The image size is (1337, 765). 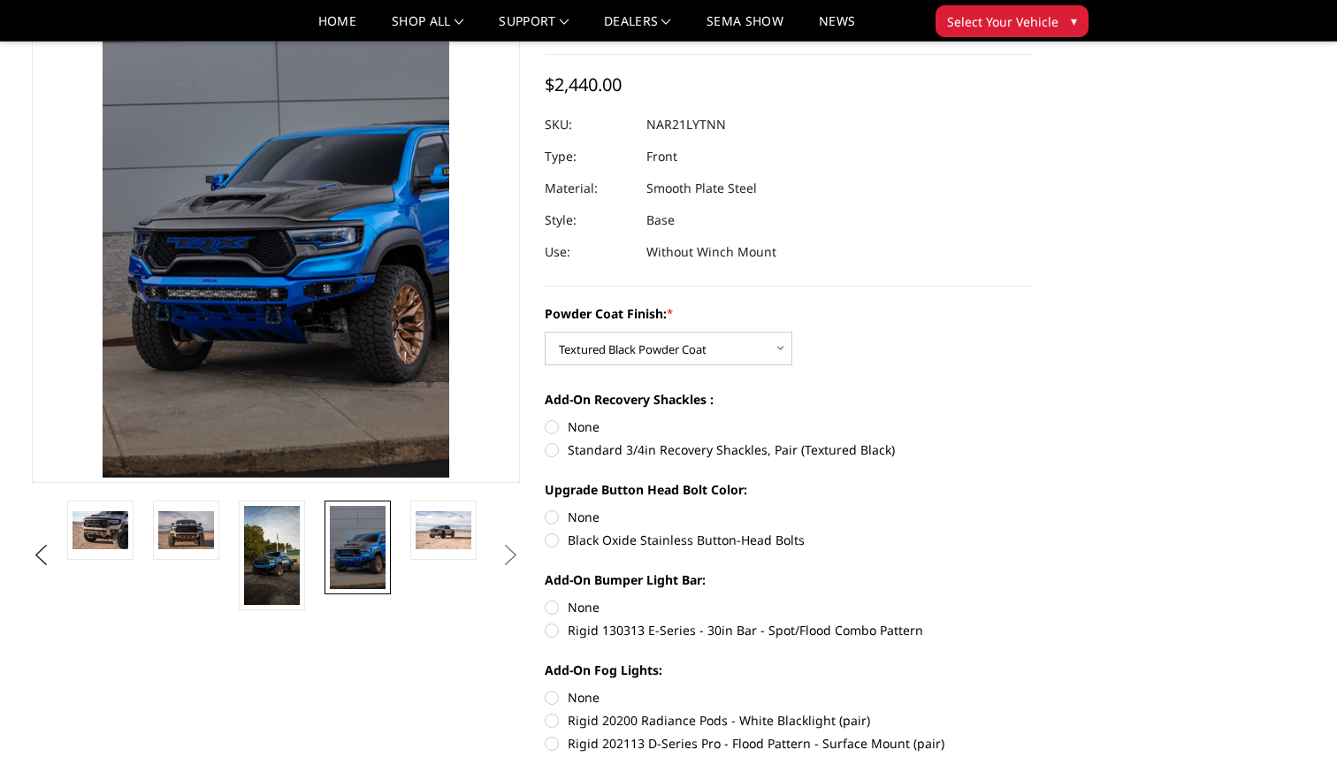 I want to click on a: Dealers, so click(x=638, y=27).